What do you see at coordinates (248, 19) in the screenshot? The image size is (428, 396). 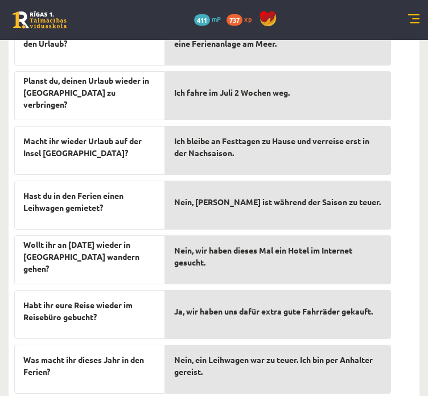 I see `span: xp` at bounding box center [248, 19].